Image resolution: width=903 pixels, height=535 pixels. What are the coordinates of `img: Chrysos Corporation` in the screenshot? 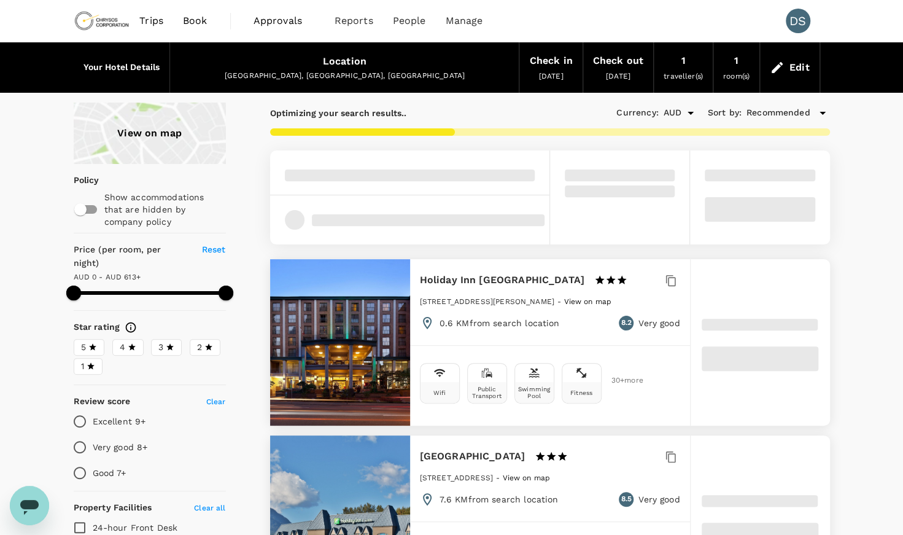 It's located at (102, 21).